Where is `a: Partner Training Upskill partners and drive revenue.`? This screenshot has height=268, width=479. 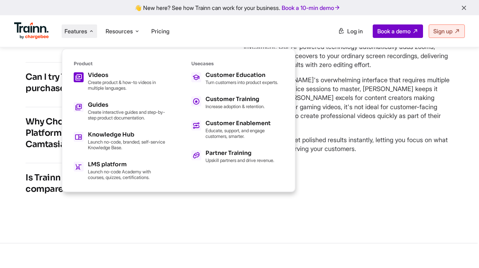 a: Partner Training Upskill partners and drive revenue. is located at coordinates (238, 157).